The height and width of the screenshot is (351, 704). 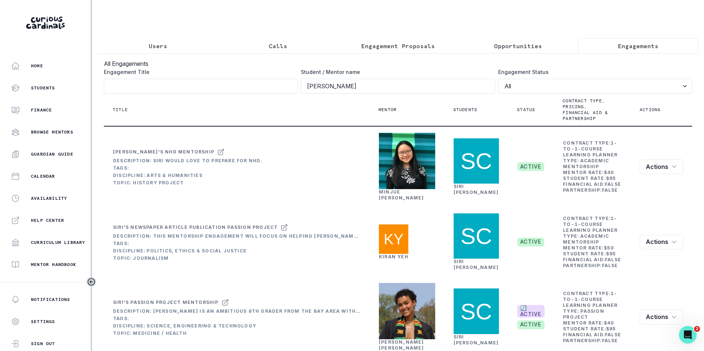 What do you see at coordinates (47, 220) in the screenshot?
I see `p: Help Center` at bounding box center [47, 220].